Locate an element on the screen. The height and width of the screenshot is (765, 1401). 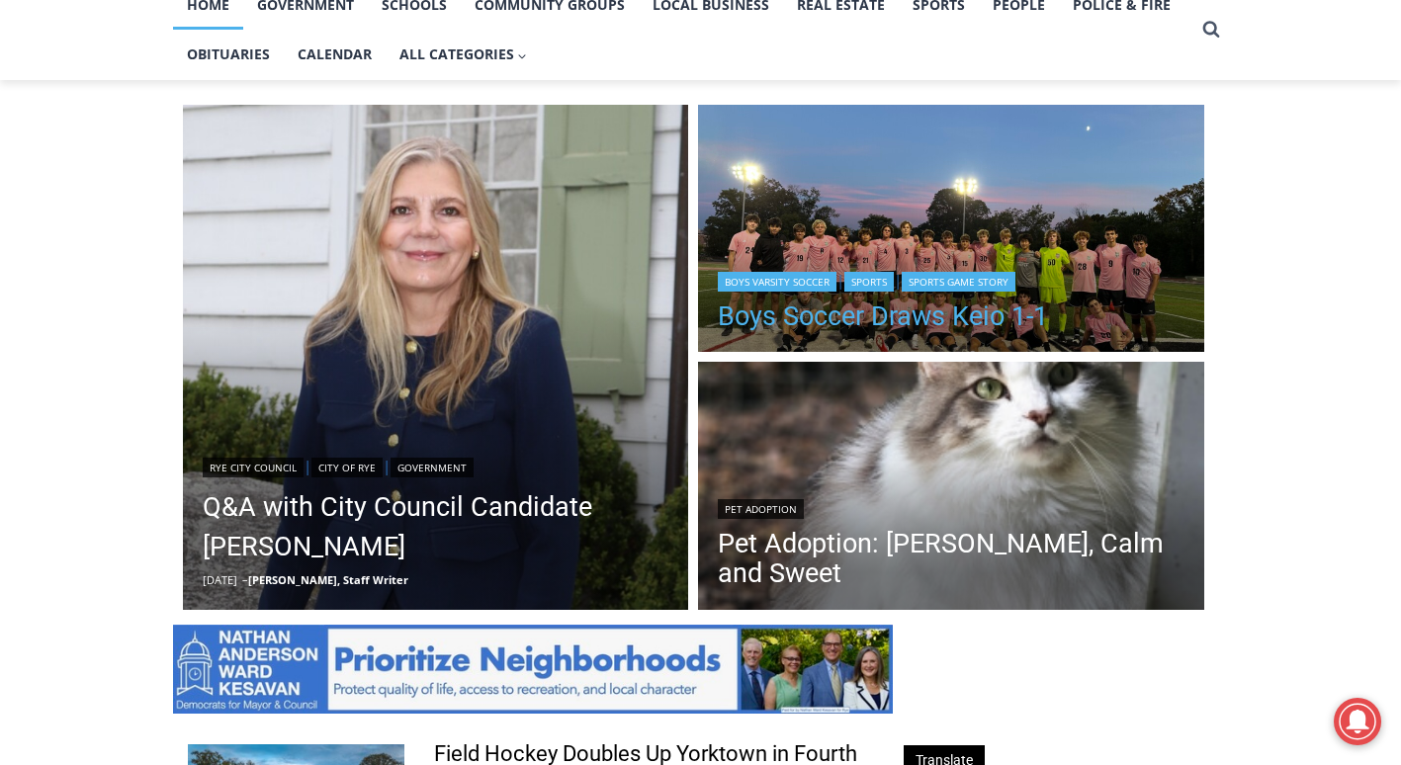
div: 5 is located at coordinates (212, 177).